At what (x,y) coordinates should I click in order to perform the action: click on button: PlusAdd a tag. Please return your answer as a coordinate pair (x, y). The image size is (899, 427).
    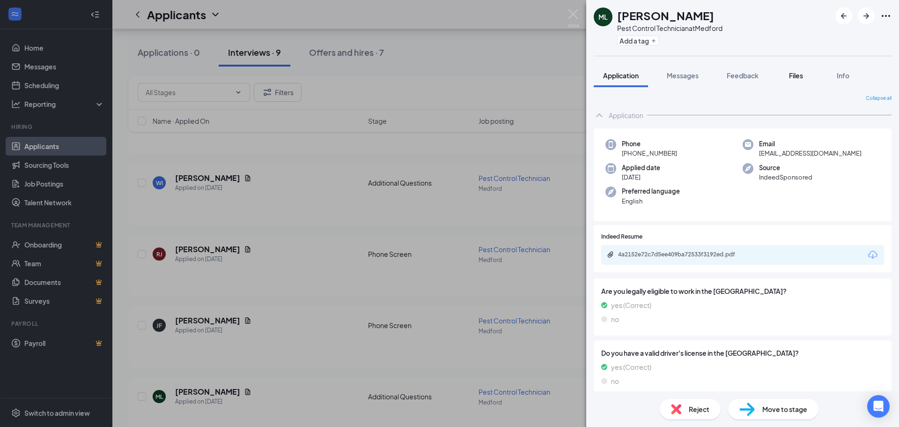
    Looking at the image, I should click on (638, 40).